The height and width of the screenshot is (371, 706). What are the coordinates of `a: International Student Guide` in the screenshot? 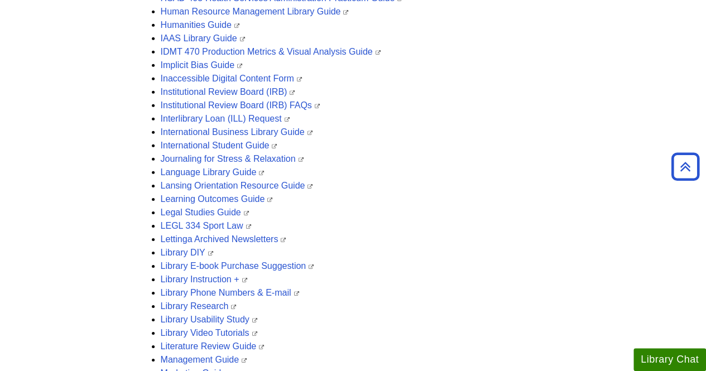 It's located at (219, 145).